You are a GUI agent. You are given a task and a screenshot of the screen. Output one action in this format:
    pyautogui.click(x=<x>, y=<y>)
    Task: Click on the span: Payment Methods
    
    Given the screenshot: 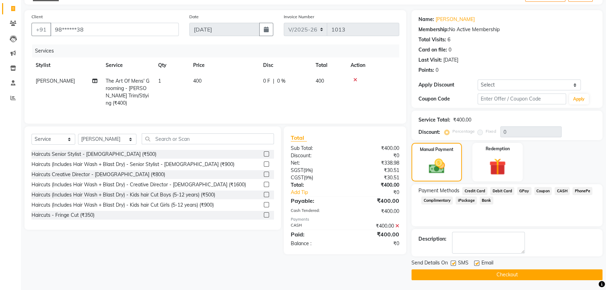 What is the action you would take?
    pyautogui.click(x=438, y=190)
    